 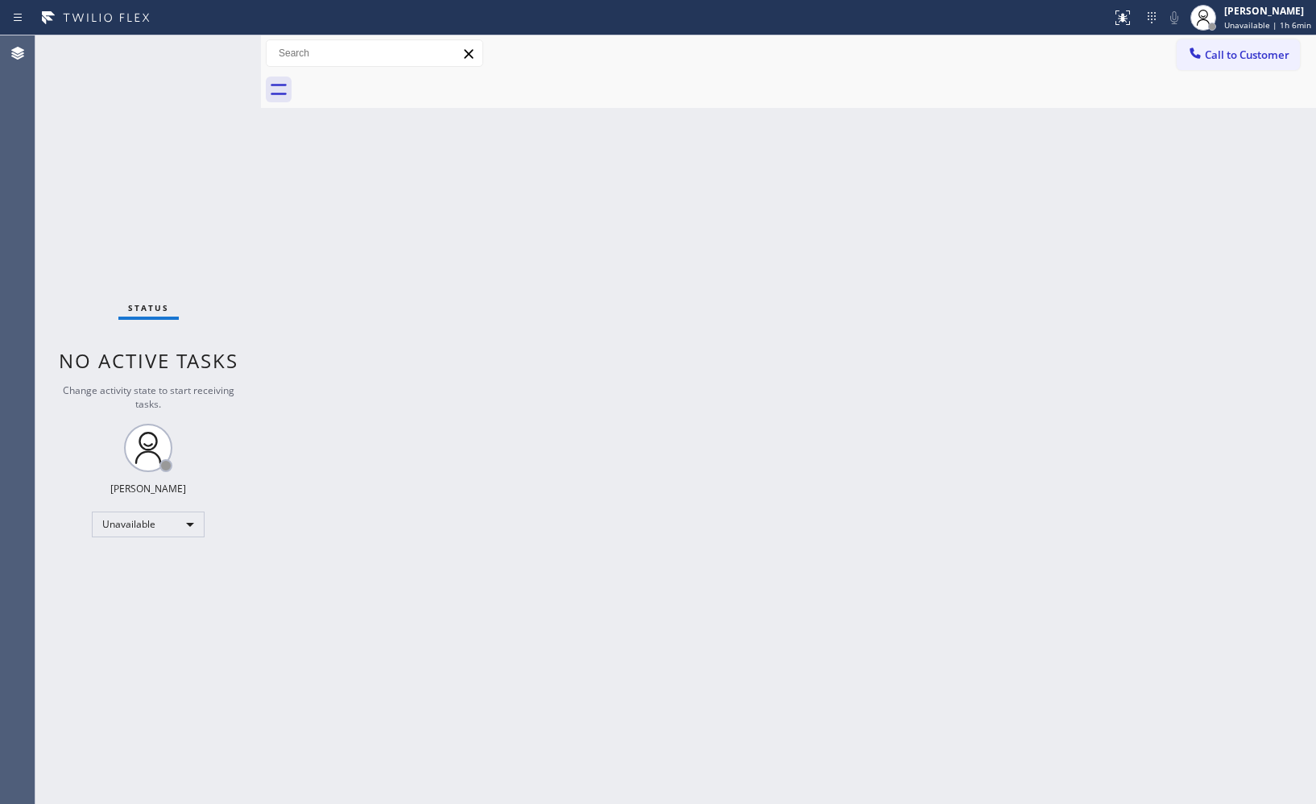 What do you see at coordinates (1237, 55) in the screenshot?
I see `button: Call to Customer` at bounding box center [1237, 55].